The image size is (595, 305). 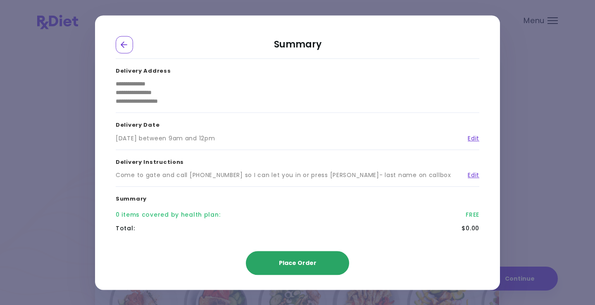 I want to click on div: Total :, so click(x=125, y=228).